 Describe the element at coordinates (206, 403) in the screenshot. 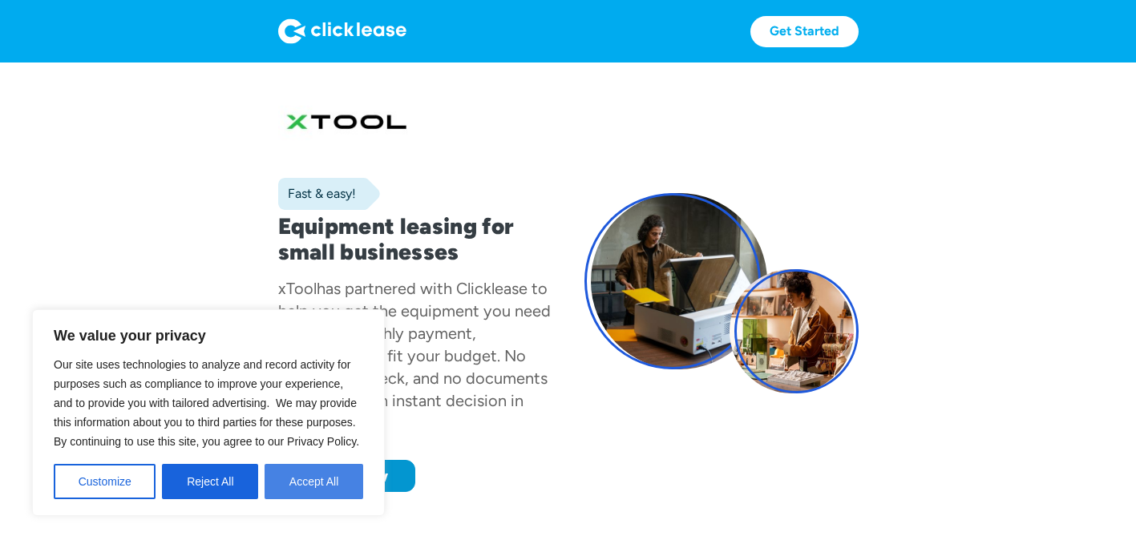

I see `span: Our site uses technologies to analyze and record activity for purposes such as compliance to impr...` at that location.